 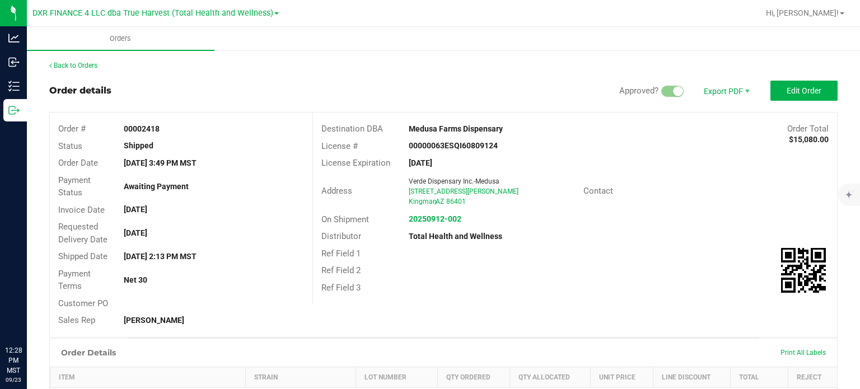 What do you see at coordinates (598, 191) in the screenshot?
I see `span: Contact` at bounding box center [598, 191].